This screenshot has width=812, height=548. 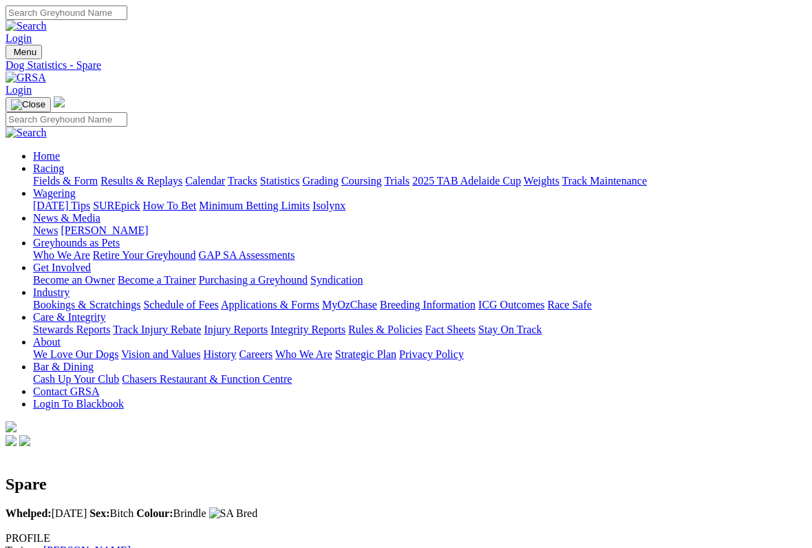 I want to click on a: News, so click(x=45, y=230).